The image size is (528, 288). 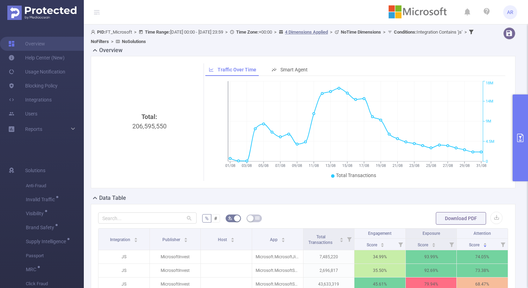 What do you see at coordinates (482, 270) in the screenshot?
I see `p: 73.38 %` at bounding box center [482, 270].